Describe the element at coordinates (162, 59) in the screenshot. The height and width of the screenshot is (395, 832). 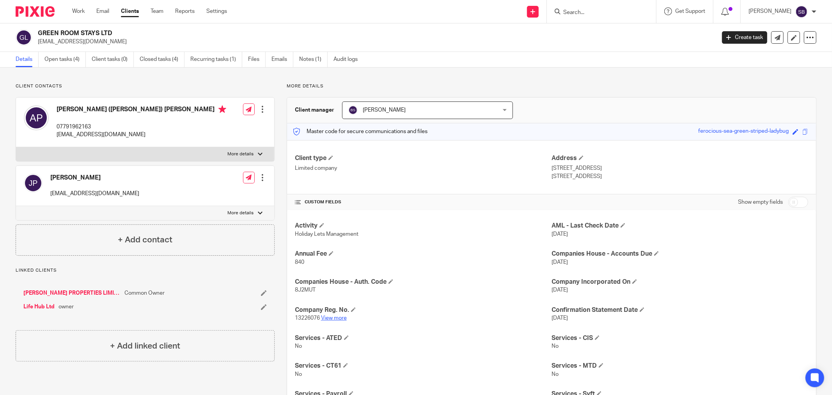
I see `a: Closed tasks (4)` at that location.